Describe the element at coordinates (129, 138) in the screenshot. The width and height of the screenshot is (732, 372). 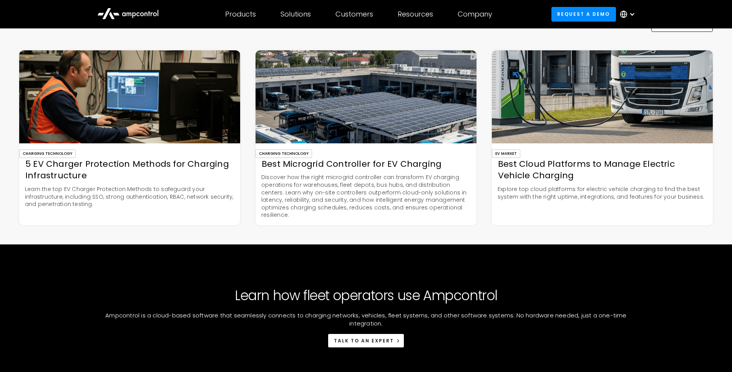
I see `a: Charging Technology5 EV Charger Protection Methods for Charging InfrastructureLearn the top EV Ch...` at that location.